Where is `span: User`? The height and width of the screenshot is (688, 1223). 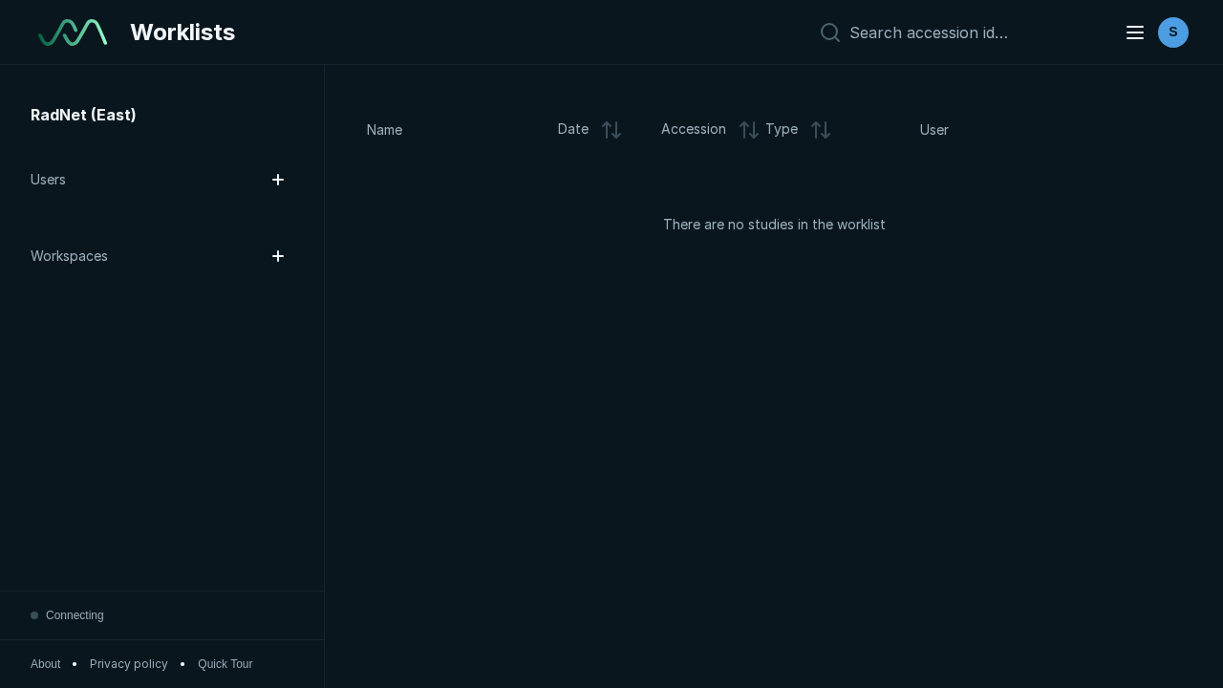
span: User is located at coordinates (935, 130).